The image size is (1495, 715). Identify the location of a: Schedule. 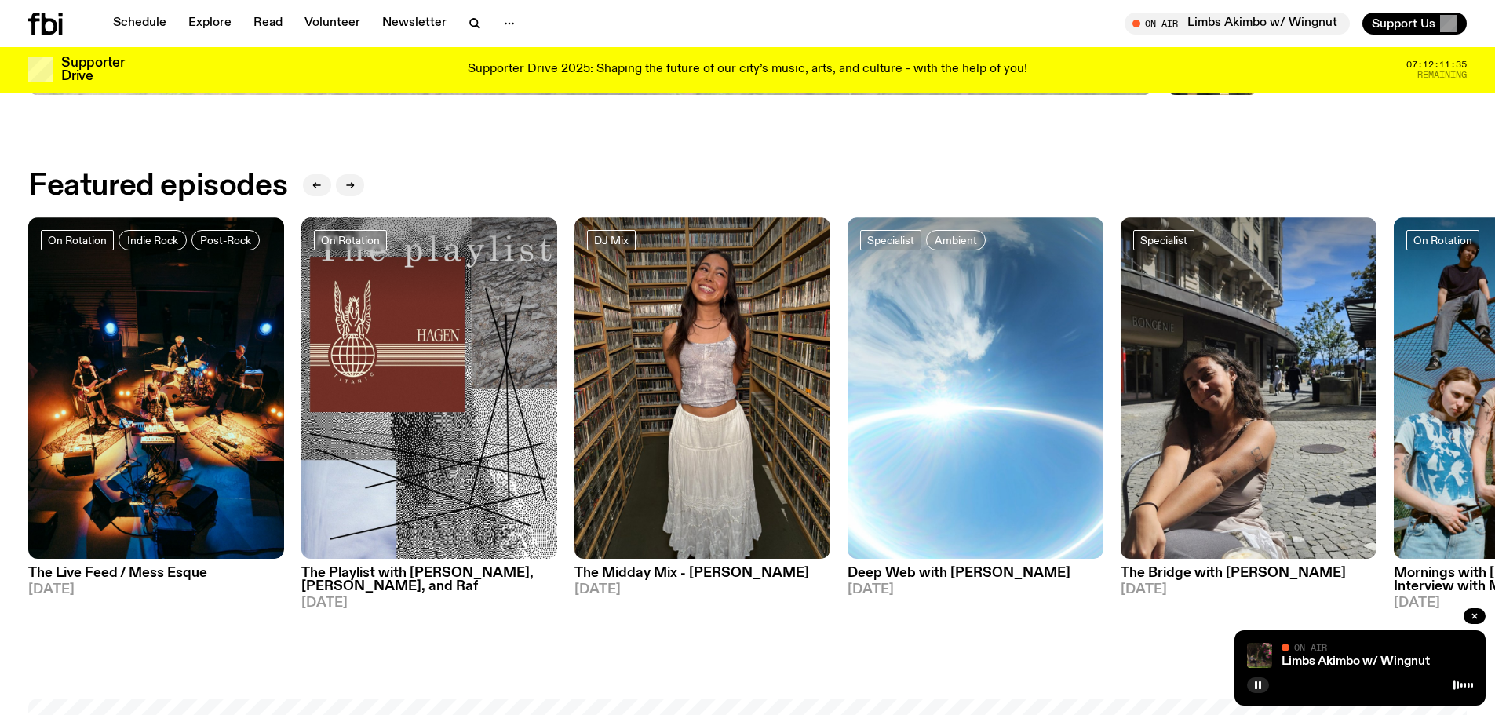
(140, 24).